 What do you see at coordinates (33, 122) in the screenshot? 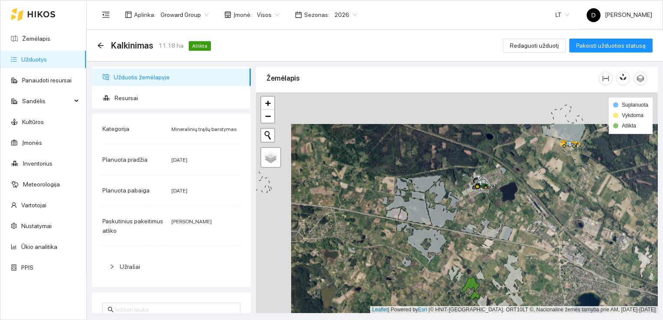
I see `a: Kultūros` at bounding box center [33, 122].